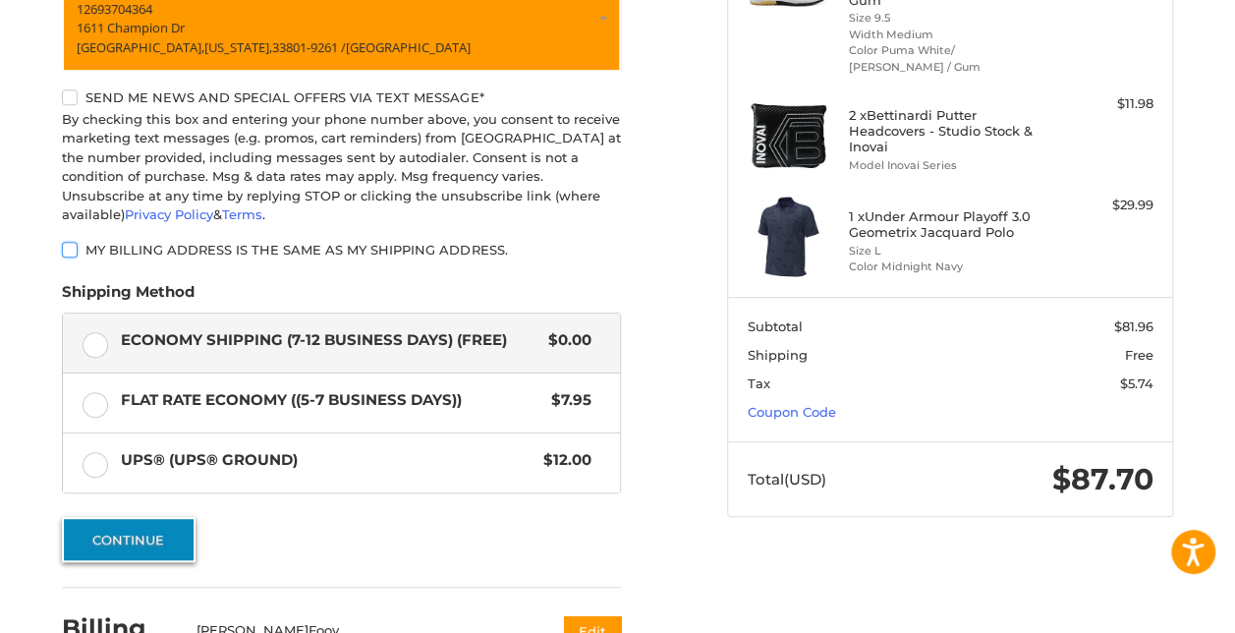 Image resolution: width=1235 pixels, height=633 pixels. What do you see at coordinates (330, 340) in the screenshot?
I see `span: Economy Shipping (7-12 Business Days) (Free)` at bounding box center [330, 340].